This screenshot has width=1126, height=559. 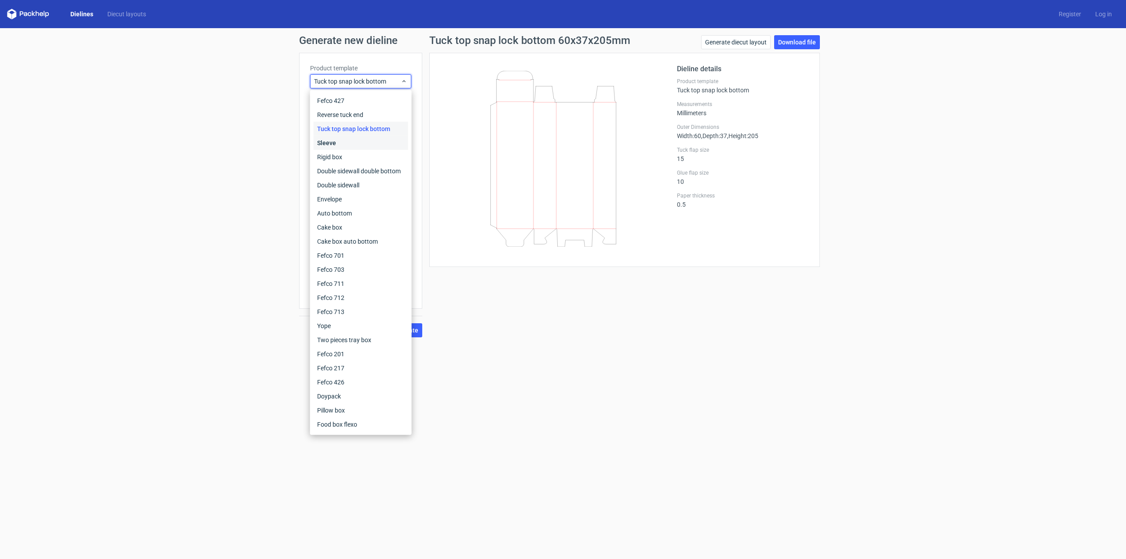 I want to click on div: Fefco 427, so click(x=361, y=101).